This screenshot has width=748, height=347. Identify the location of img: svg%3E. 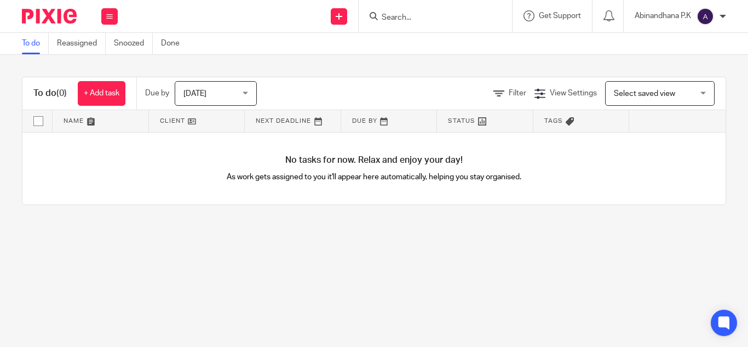
(706, 16).